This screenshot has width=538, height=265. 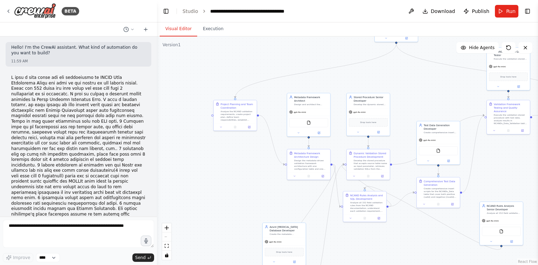 What do you see at coordinates (238, 106) in the screenshot?
I see `div: Project Planning and Team Coordination` at bounding box center [238, 106].